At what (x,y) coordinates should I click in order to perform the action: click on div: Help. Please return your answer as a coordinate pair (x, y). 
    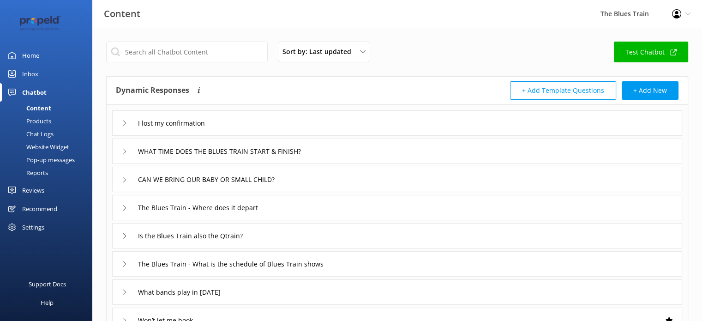
    Looking at the image, I should click on (47, 302).